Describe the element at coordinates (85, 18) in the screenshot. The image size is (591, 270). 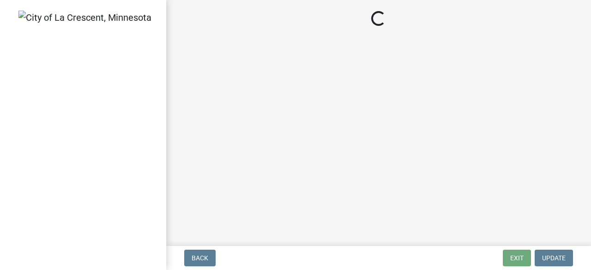
I see `img: City of La Crescent, Minnesota` at that location.